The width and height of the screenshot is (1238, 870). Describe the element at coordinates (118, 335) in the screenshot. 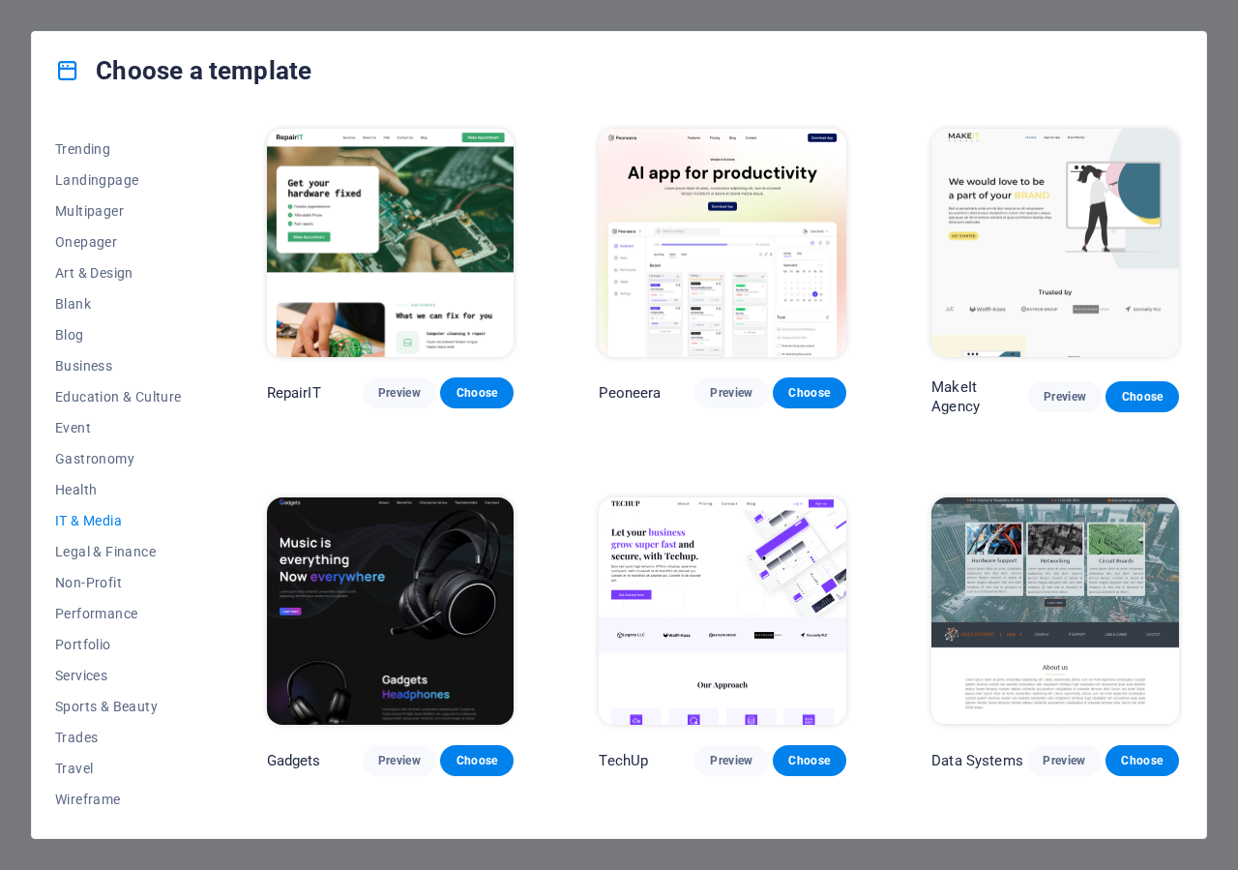

I see `span: Blog` at that location.